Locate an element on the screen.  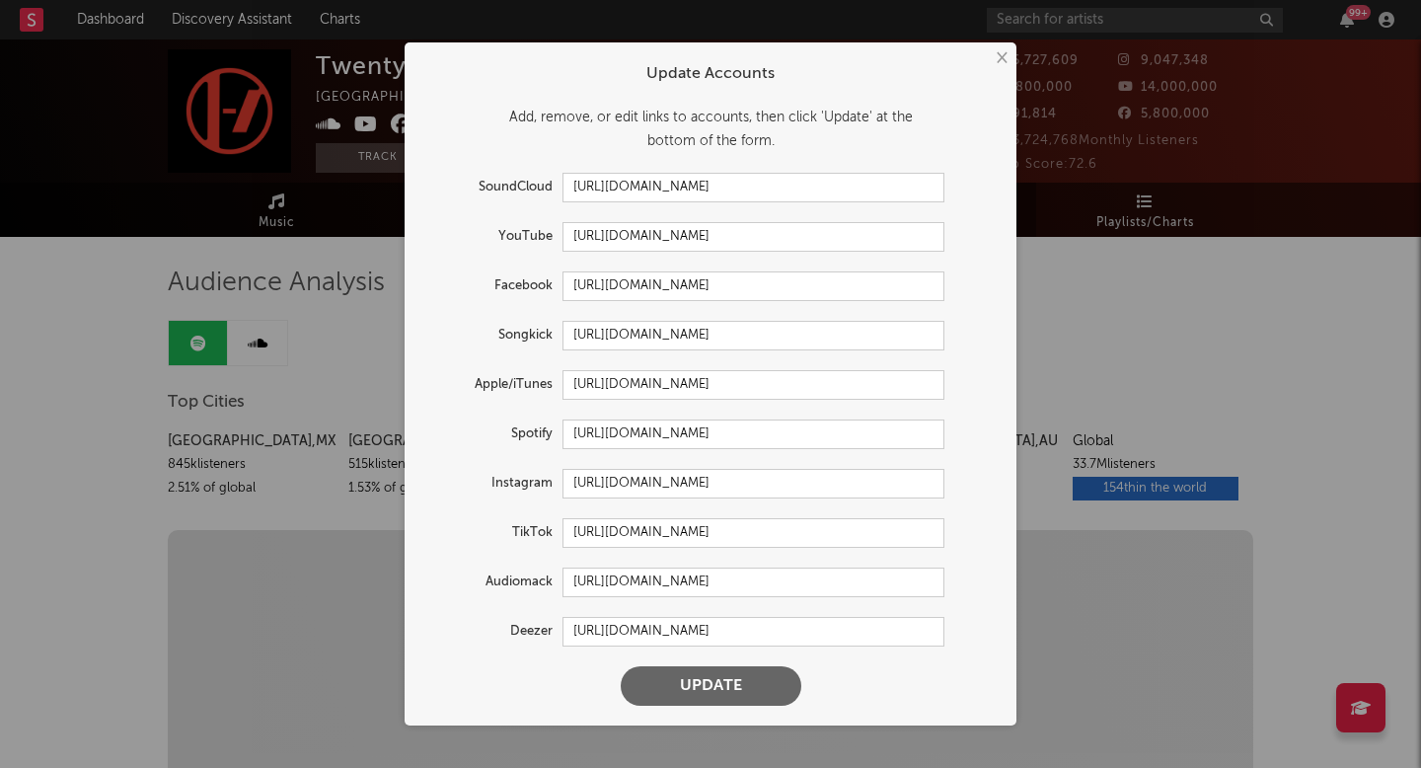
div: Update Accounts is located at coordinates (710, 74).